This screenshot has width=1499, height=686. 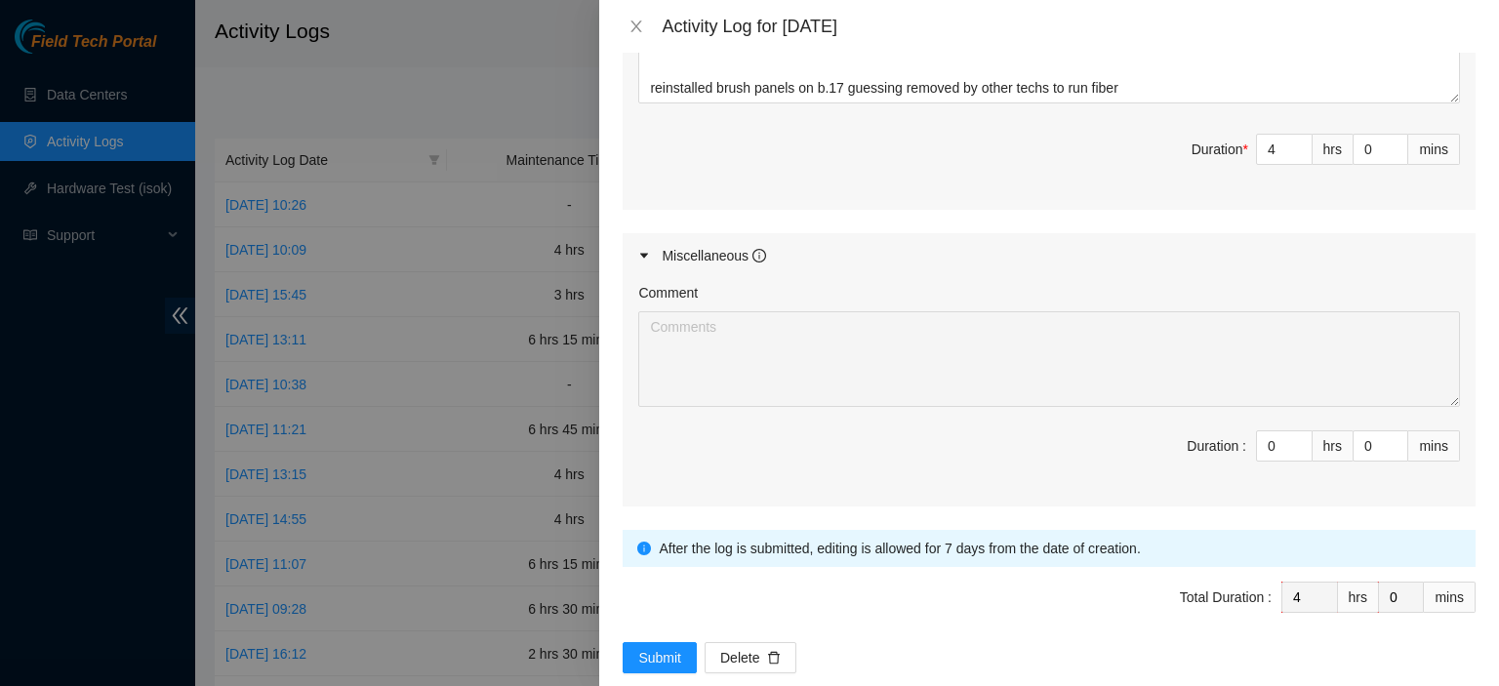 I want to click on button: Close, so click(x=636, y=26).